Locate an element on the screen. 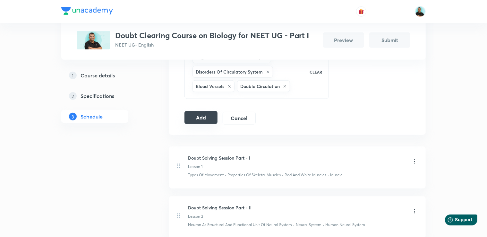  p: Red And White Muscles is located at coordinates (305, 175).